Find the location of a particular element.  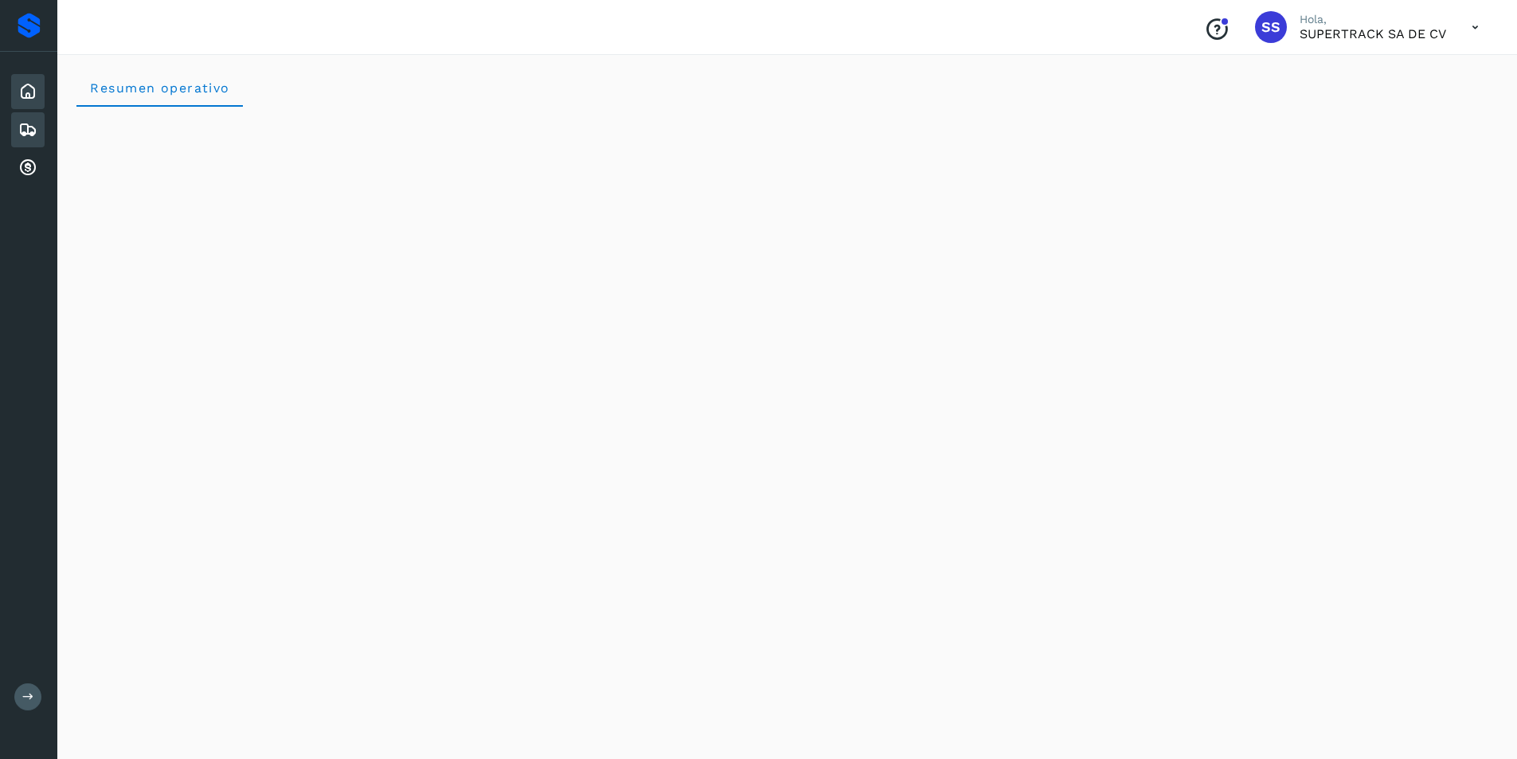

span: Resumen operativo is located at coordinates (159, 88).